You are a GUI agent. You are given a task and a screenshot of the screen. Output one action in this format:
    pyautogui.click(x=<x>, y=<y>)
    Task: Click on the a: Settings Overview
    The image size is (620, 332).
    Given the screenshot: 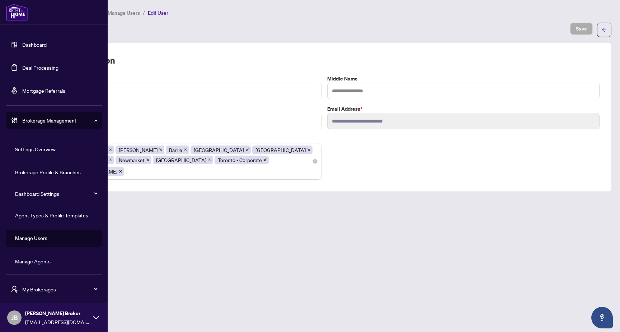 What is the action you would take?
    pyautogui.click(x=35, y=149)
    